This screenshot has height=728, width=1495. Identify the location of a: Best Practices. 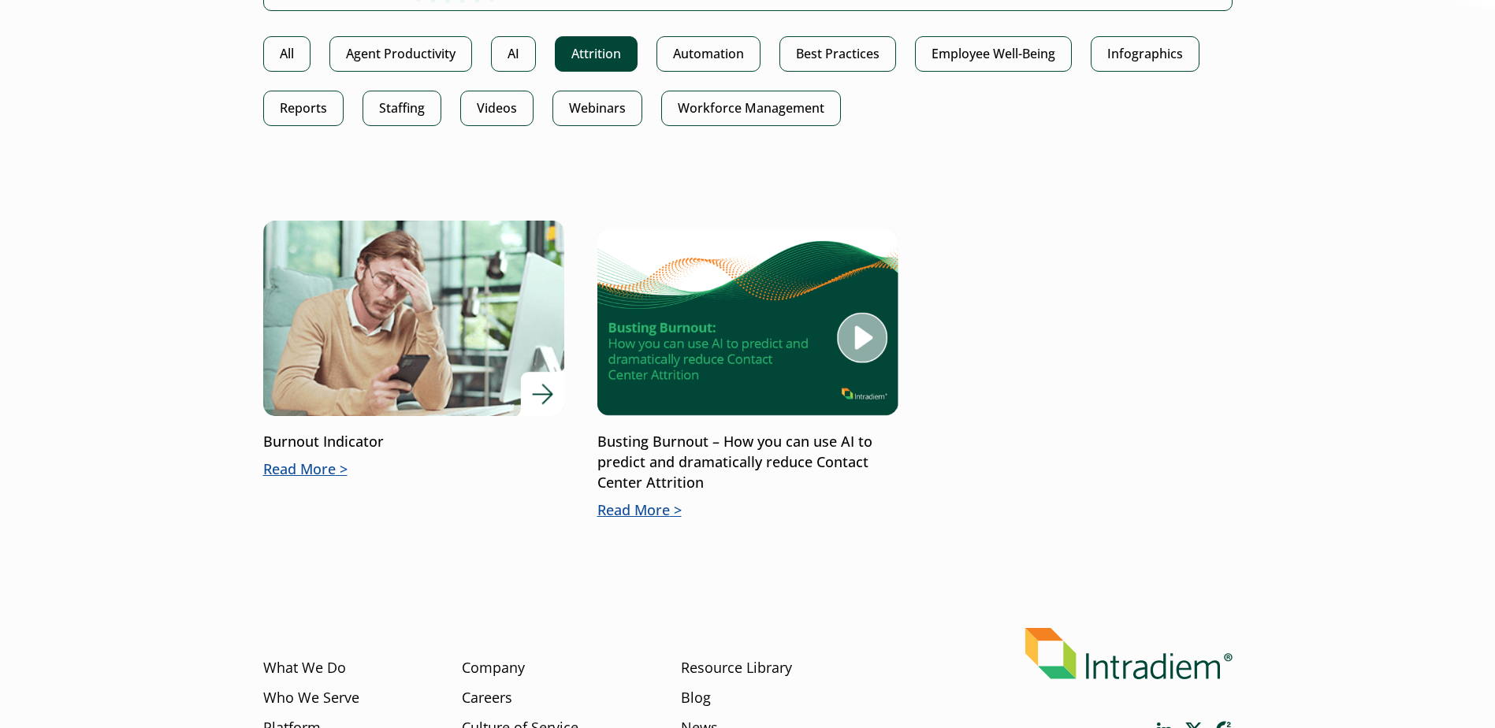
(838, 54).